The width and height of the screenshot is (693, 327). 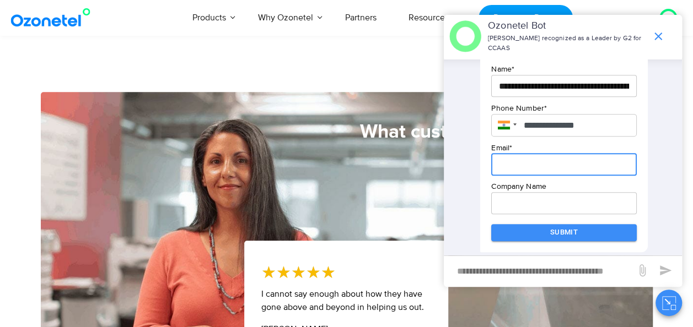 I want to click on span: I cannot say enough about how they have gone above and beyond in helping us out., so click(x=342, y=301).